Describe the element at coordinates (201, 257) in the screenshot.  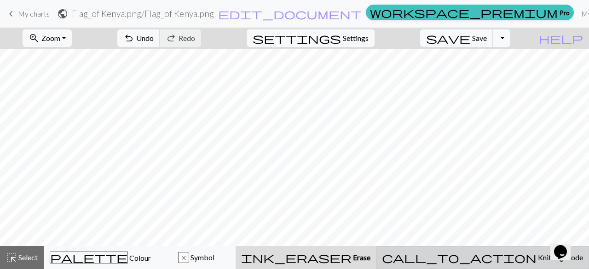
I see `span: Symbol` at that location.